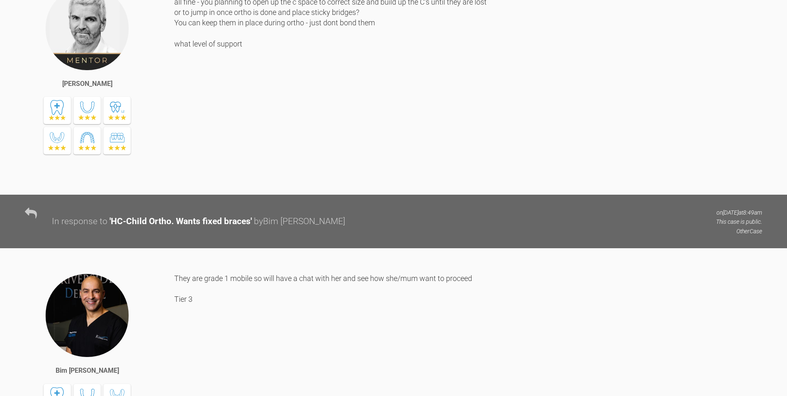  Describe the element at coordinates (181, 222) in the screenshot. I see `div: ' HC-Child Ortho. Wants fixed braces '` at that location.